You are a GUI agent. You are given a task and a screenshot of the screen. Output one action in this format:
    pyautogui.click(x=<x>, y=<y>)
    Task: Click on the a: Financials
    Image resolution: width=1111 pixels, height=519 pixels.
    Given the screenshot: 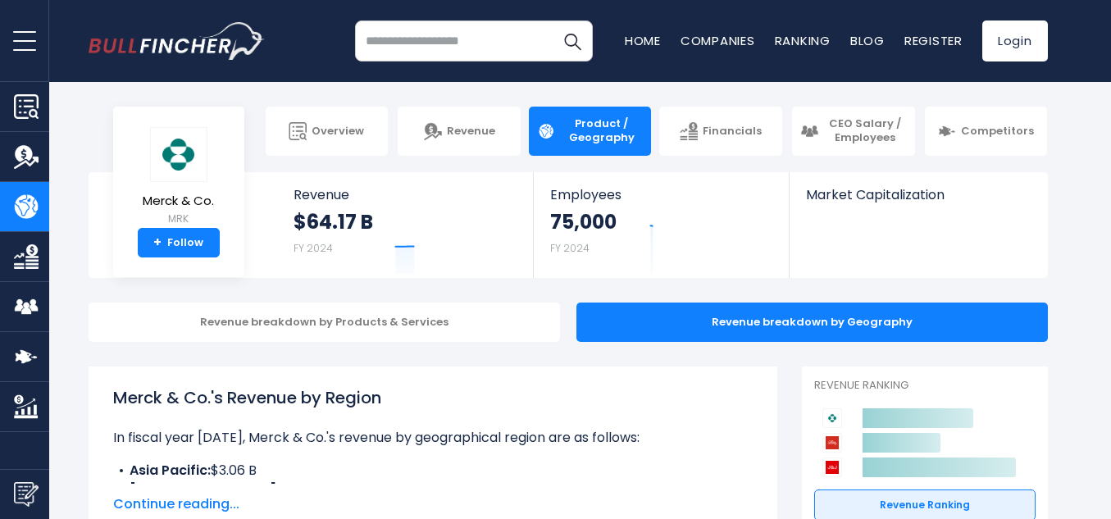 What is the action you would take?
    pyautogui.click(x=721, y=131)
    